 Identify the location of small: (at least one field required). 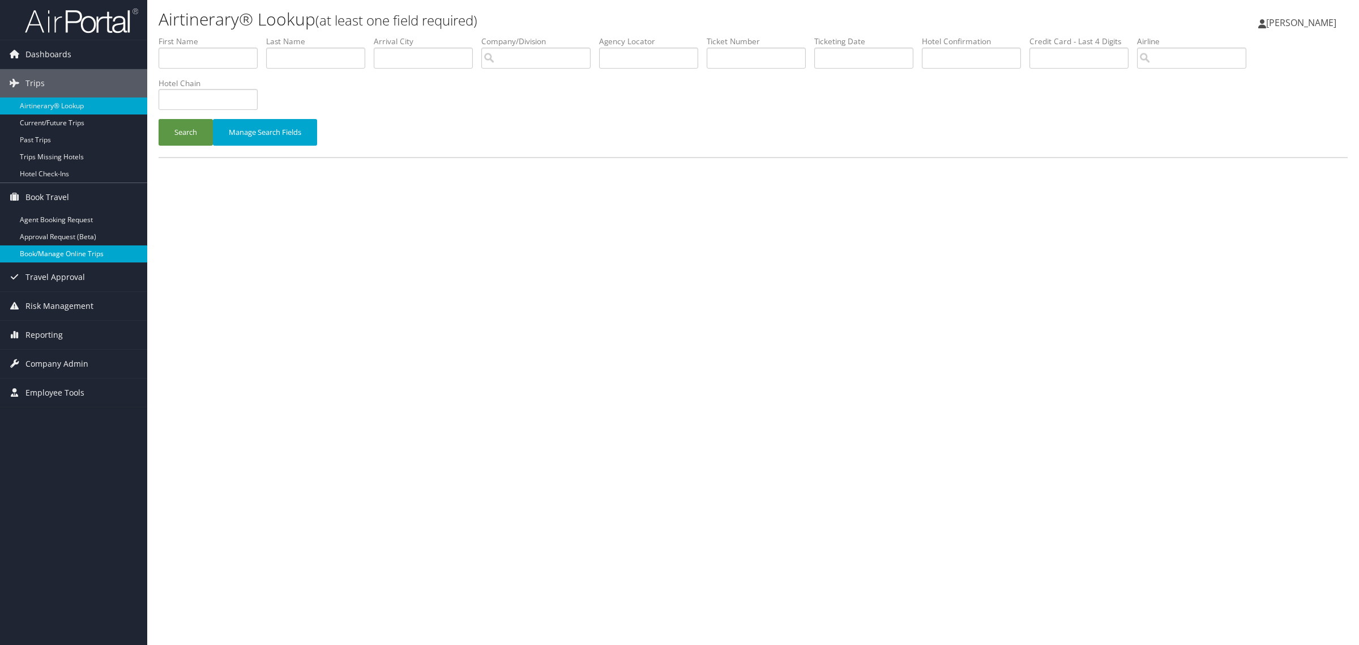
(396, 20).